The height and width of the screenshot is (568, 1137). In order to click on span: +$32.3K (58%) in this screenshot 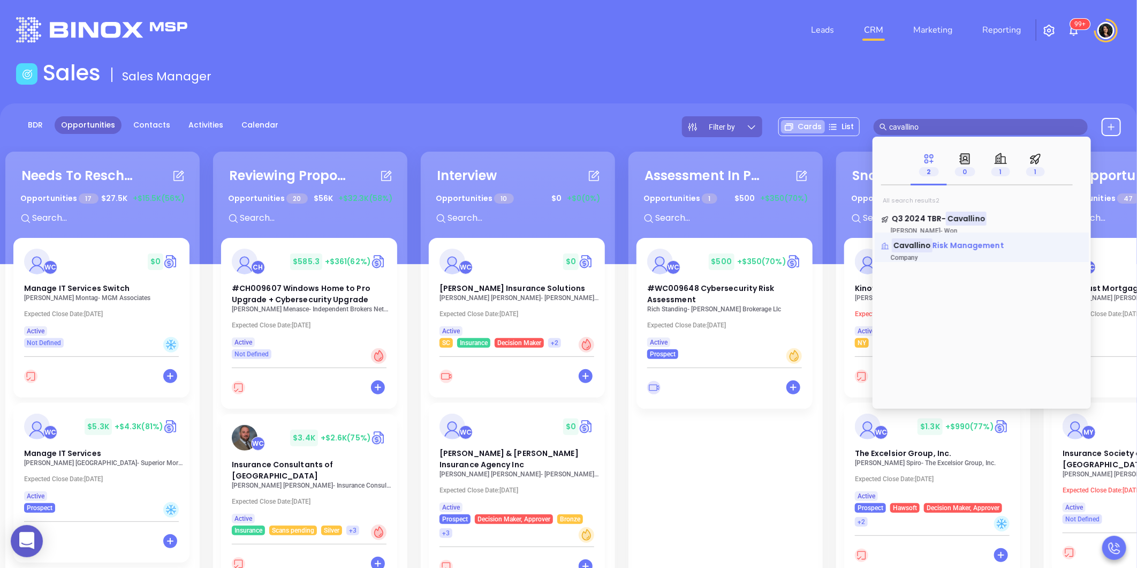, I will do `click(365, 198)`.